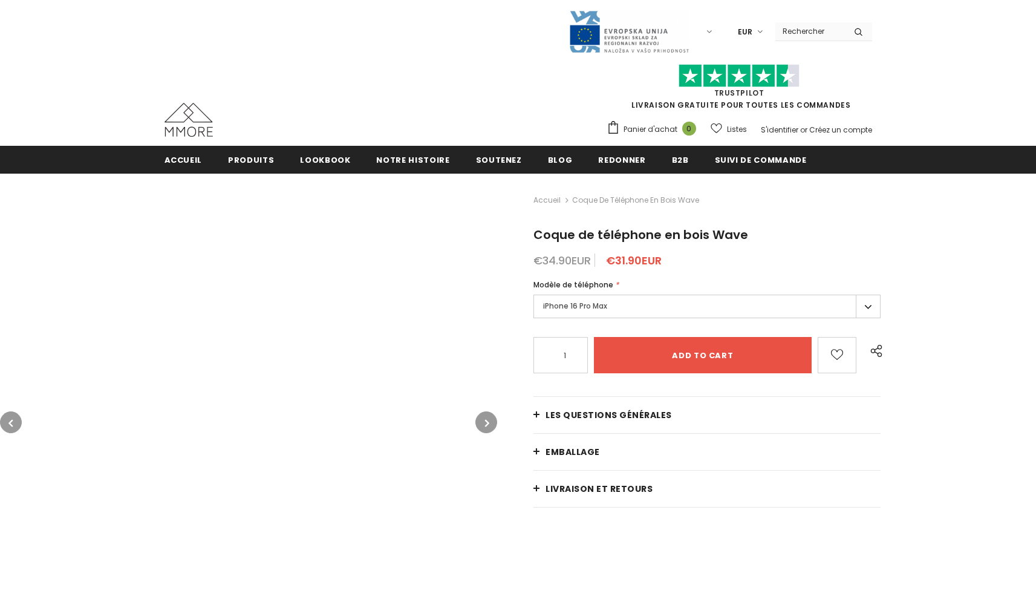 This screenshot has width=1036, height=602. Describe the element at coordinates (707, 306) in the screenshot. I see `label: iPhone 16 Pro Max` at that location.